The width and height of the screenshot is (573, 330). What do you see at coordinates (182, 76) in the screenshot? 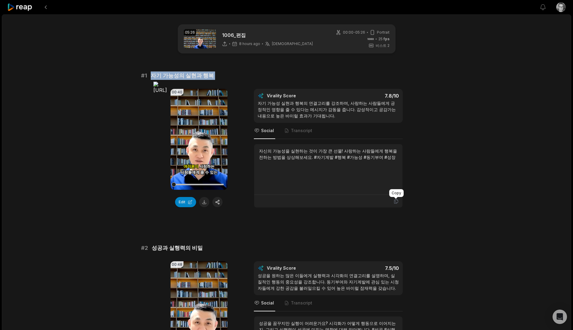
I see `span: 자기 가능성의 실현과 행복` at bounding box center [182, 76].